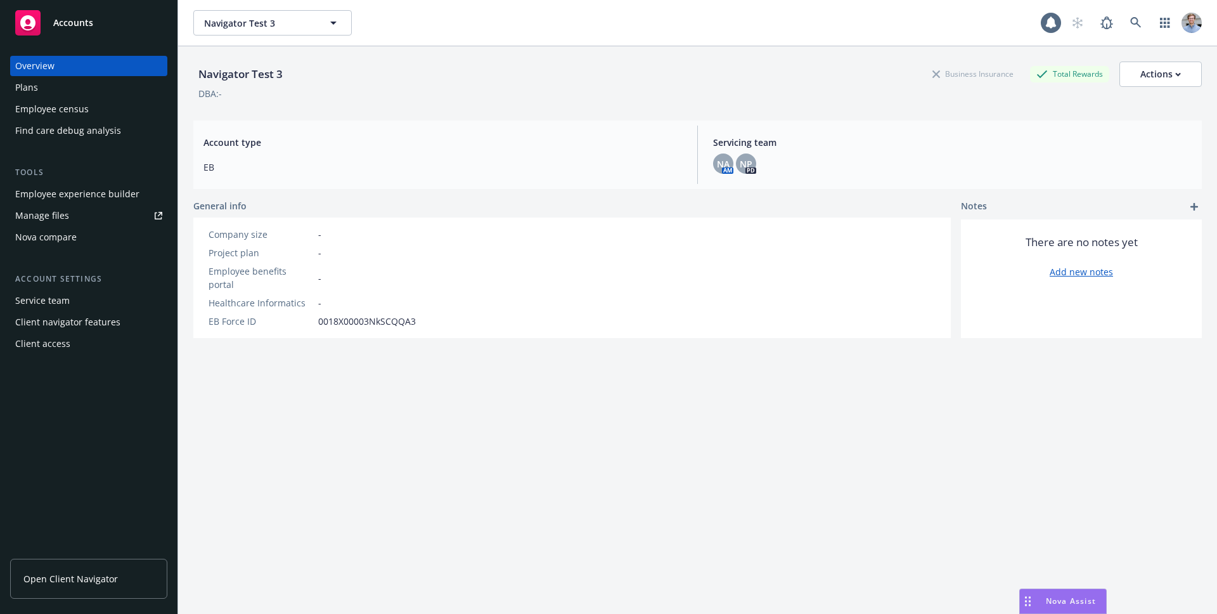 The image size is (1217, 614). Describe the element at coordinates (27, 87) in the screenshot. I see `div: Plans` at that location.